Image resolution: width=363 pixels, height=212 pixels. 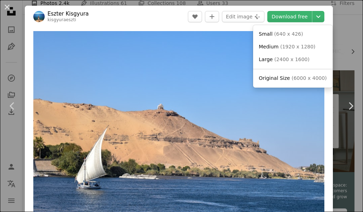 I want to click on span: ( 2400 x 1600 ), so click(x=291, y=59).